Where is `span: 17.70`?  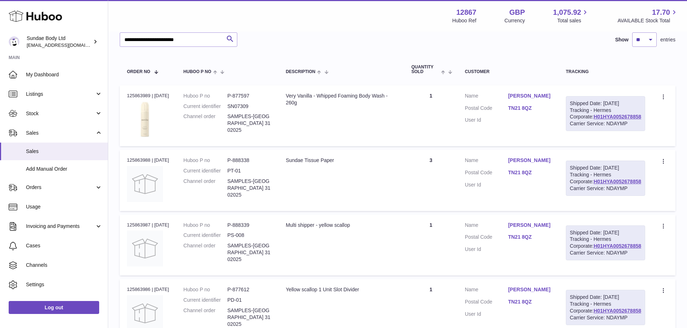
span: 17.70 is located at coordinates (661, 12).